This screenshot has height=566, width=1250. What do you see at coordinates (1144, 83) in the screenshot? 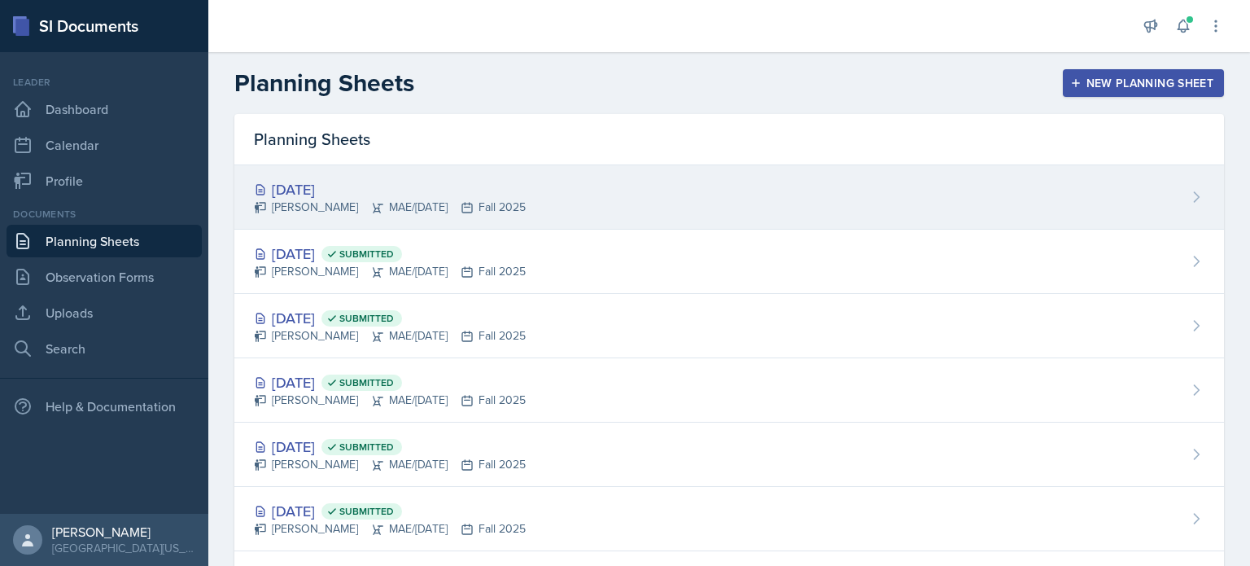
I see `button: New Planning Sheet` at bounding box center [1144, 83].